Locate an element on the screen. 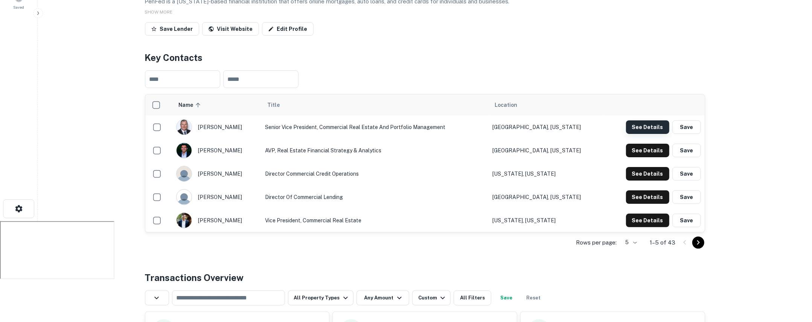 Image resolution: width=812 pixels, height=322 pixels. td: Director Commercial Credit Operations is located at coordinates (375, 174).